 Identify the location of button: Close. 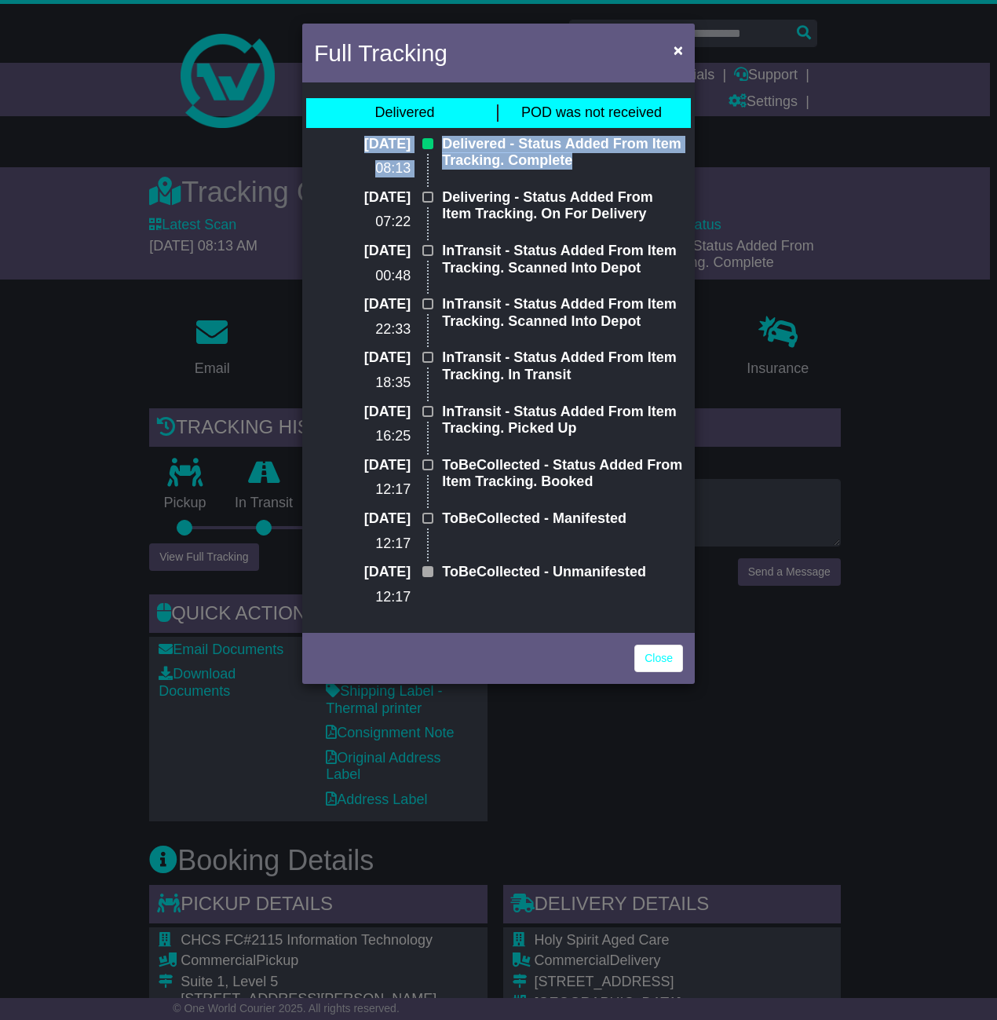
(679, 49).